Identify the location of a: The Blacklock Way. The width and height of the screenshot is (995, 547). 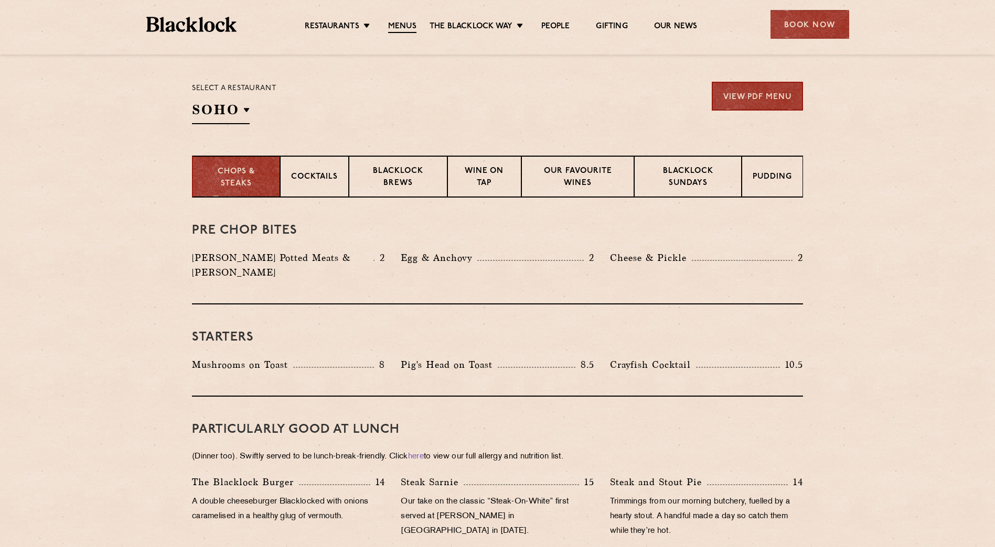
(471, 27).